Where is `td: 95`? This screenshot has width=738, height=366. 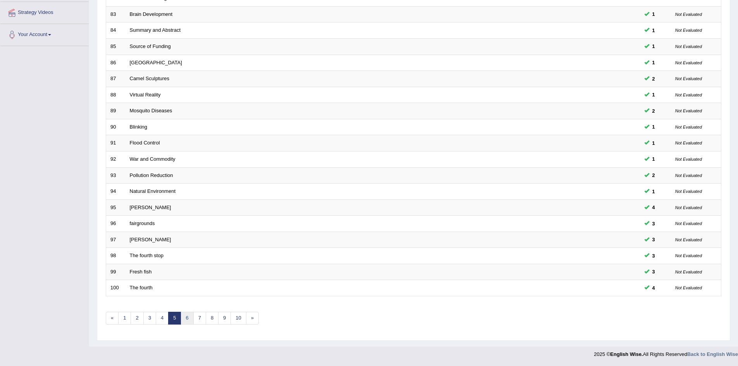 td: 95 is located at coordinates (116, 208).